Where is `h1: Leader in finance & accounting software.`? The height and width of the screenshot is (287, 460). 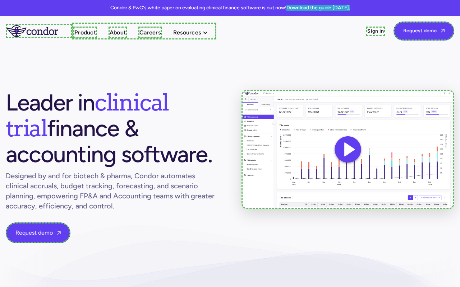 h1: Leader in finance & accounting software. is located at coordinates (112, 129).